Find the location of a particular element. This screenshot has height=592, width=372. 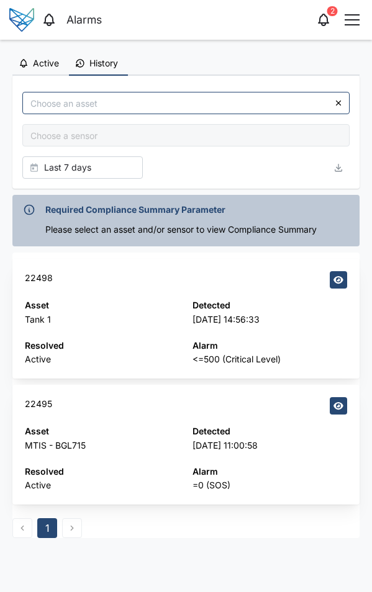

button: 1 is located at coordinates (47, 528).